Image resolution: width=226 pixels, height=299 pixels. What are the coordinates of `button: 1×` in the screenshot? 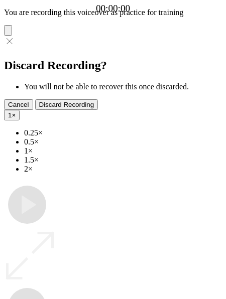 It's located at (12, 115).